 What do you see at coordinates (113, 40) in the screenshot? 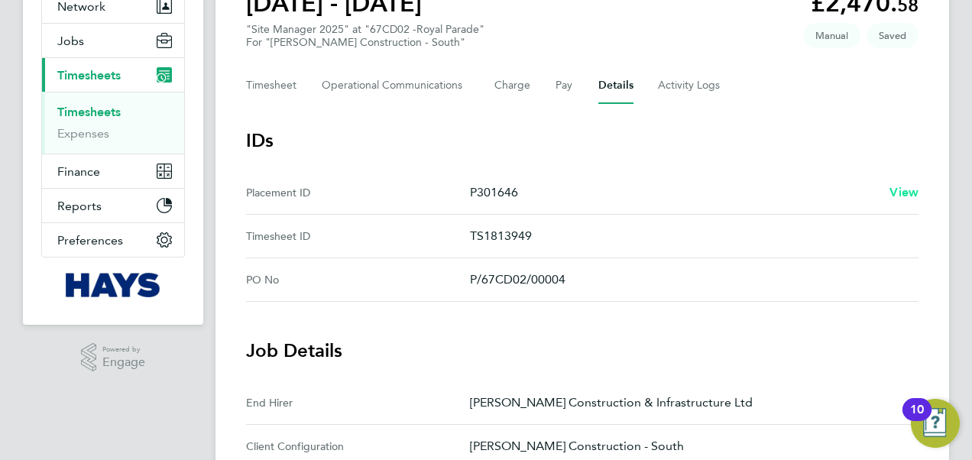
I see `button: Jobs` at bounding box center [113, 40].